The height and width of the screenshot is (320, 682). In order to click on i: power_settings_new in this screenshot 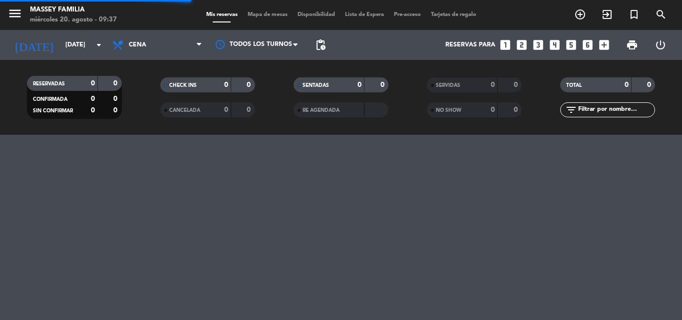, I will do `click(660, 45)`.